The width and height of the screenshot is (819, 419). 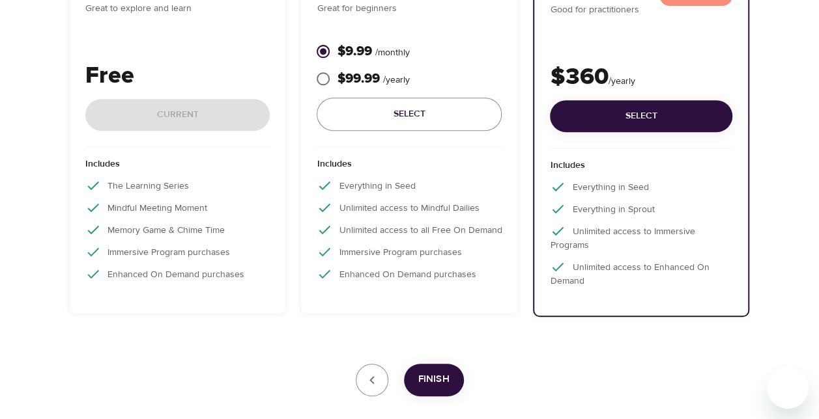 I want to click on p: Unlimited access to all Free On Demand, so click(x=409, y=230).